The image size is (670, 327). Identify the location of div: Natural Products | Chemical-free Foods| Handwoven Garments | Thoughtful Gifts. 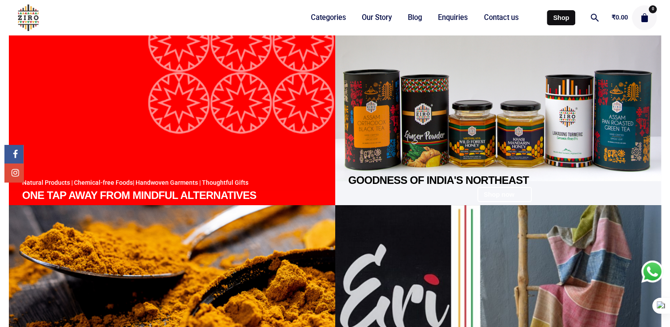
(179, 183).